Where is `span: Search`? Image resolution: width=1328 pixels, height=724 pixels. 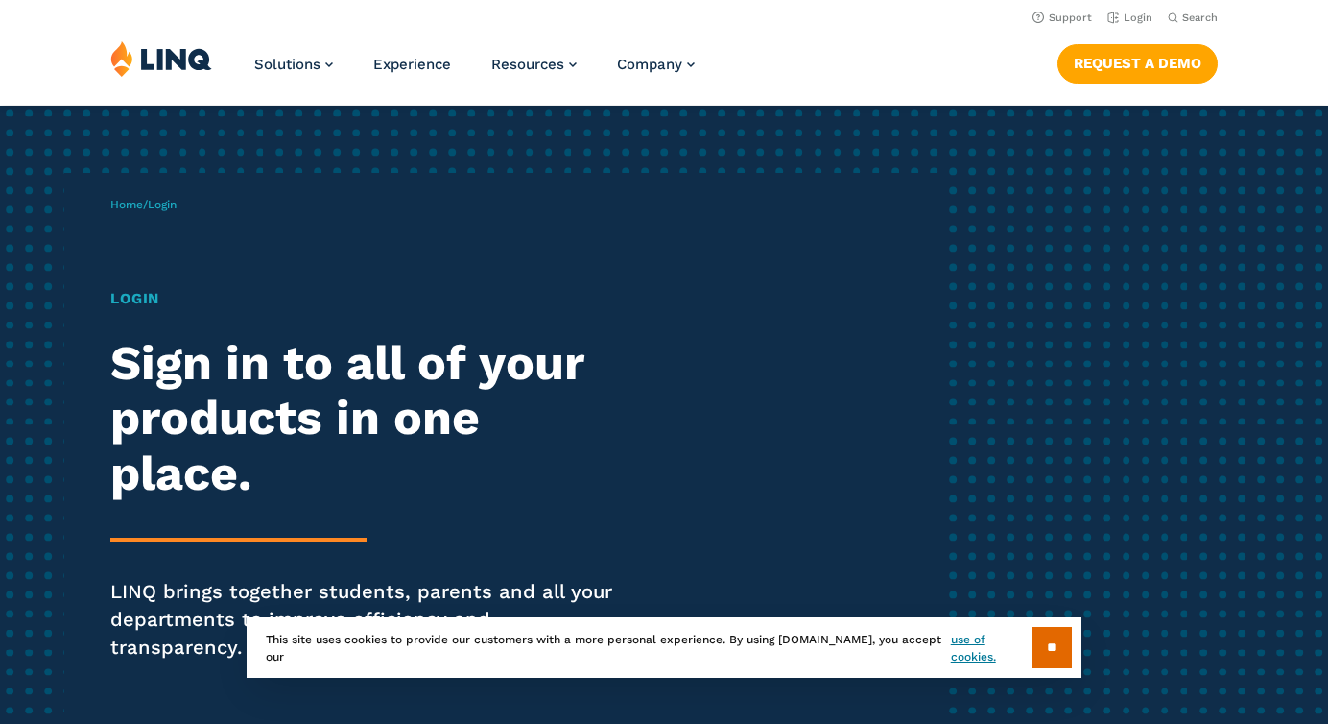
span: Search is located at coordinates (1200, 17).